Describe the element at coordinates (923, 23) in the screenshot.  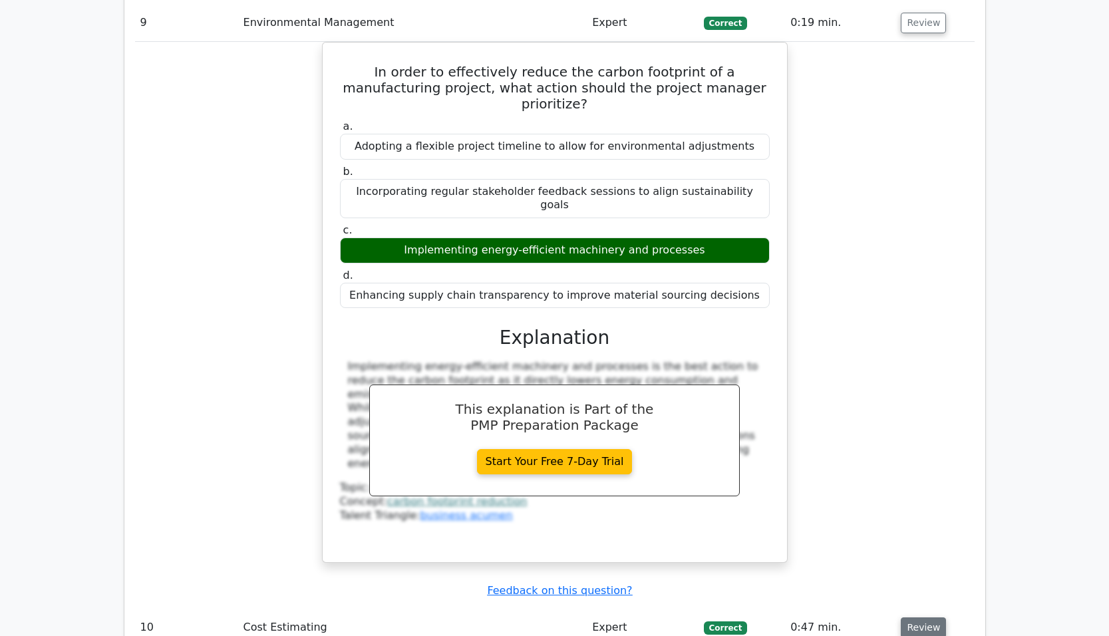
I see `button: Review` at that location.